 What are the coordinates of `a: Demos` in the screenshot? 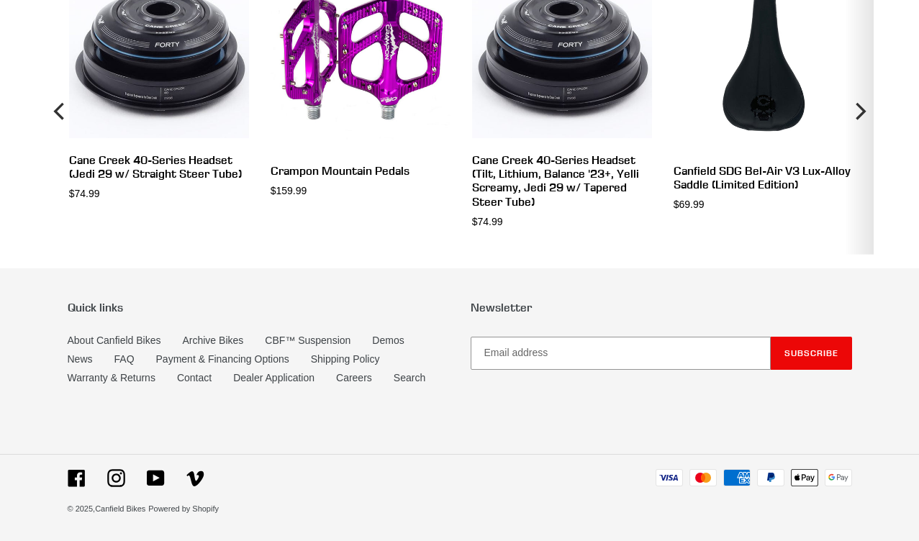 It's located at (388, 340).